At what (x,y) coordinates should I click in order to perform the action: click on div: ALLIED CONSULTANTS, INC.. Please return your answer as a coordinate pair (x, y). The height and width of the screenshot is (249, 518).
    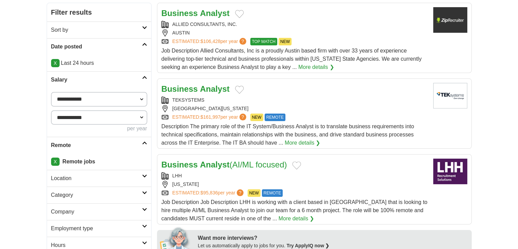
    Looking at the image, I should click on (294, 24).